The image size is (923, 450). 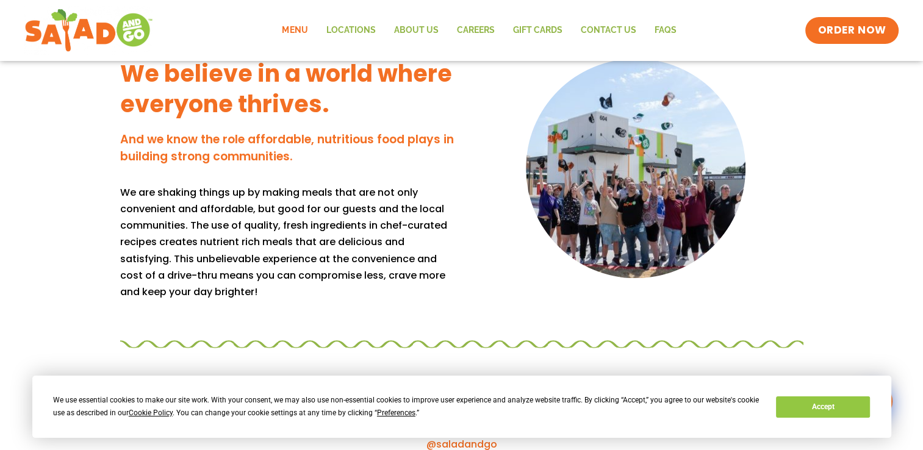 What do you see at coordinates (295, 31) in the screenshot?
I see `a: Menu` at bounding box center [295, 31].